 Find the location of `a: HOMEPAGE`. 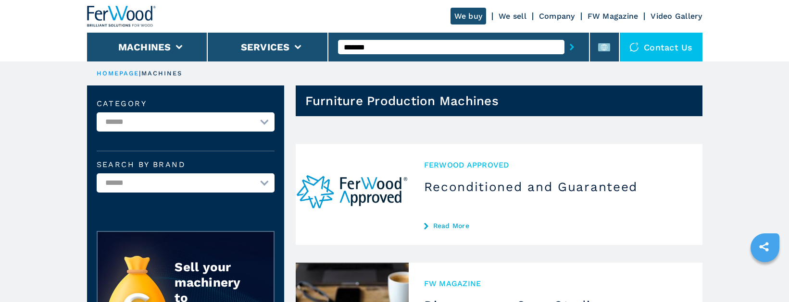

a: HOMEPAGE is located at coordinates (118, 73).